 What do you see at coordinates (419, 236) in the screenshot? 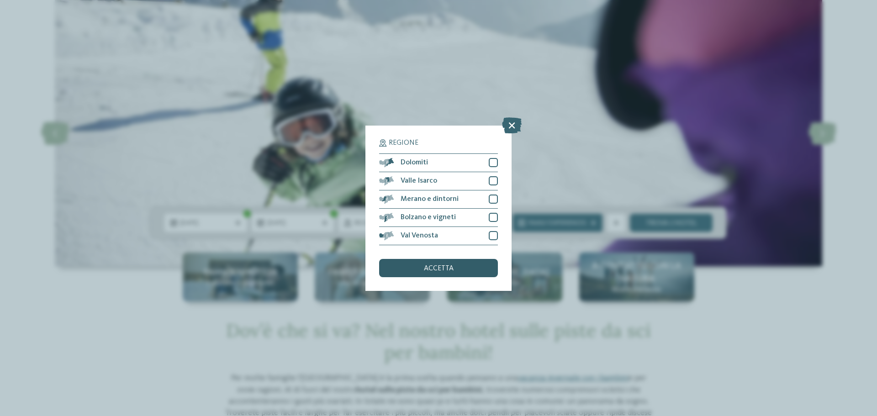
I see `span: Val Venosta` at bounding box center [419, 236].